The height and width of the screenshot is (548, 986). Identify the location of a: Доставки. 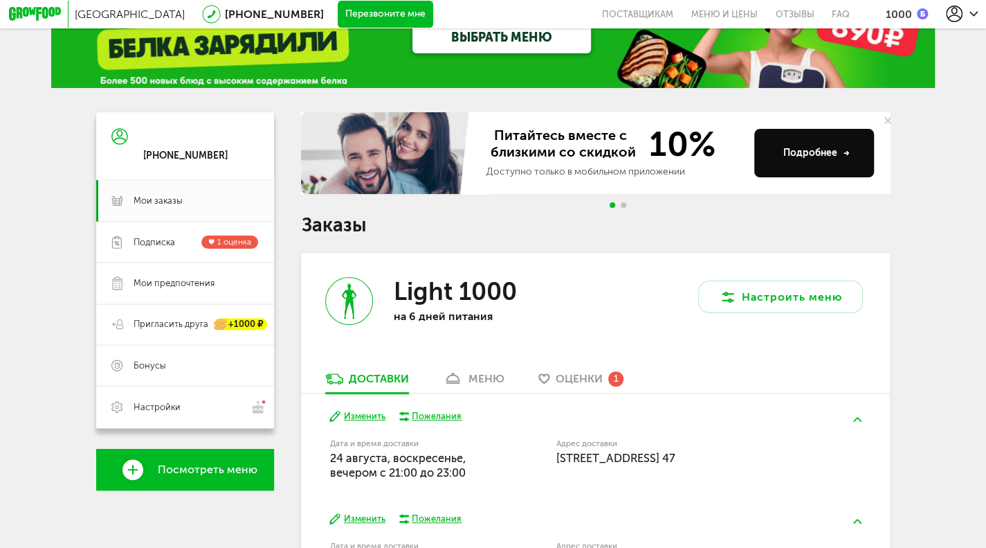
(367, 382).